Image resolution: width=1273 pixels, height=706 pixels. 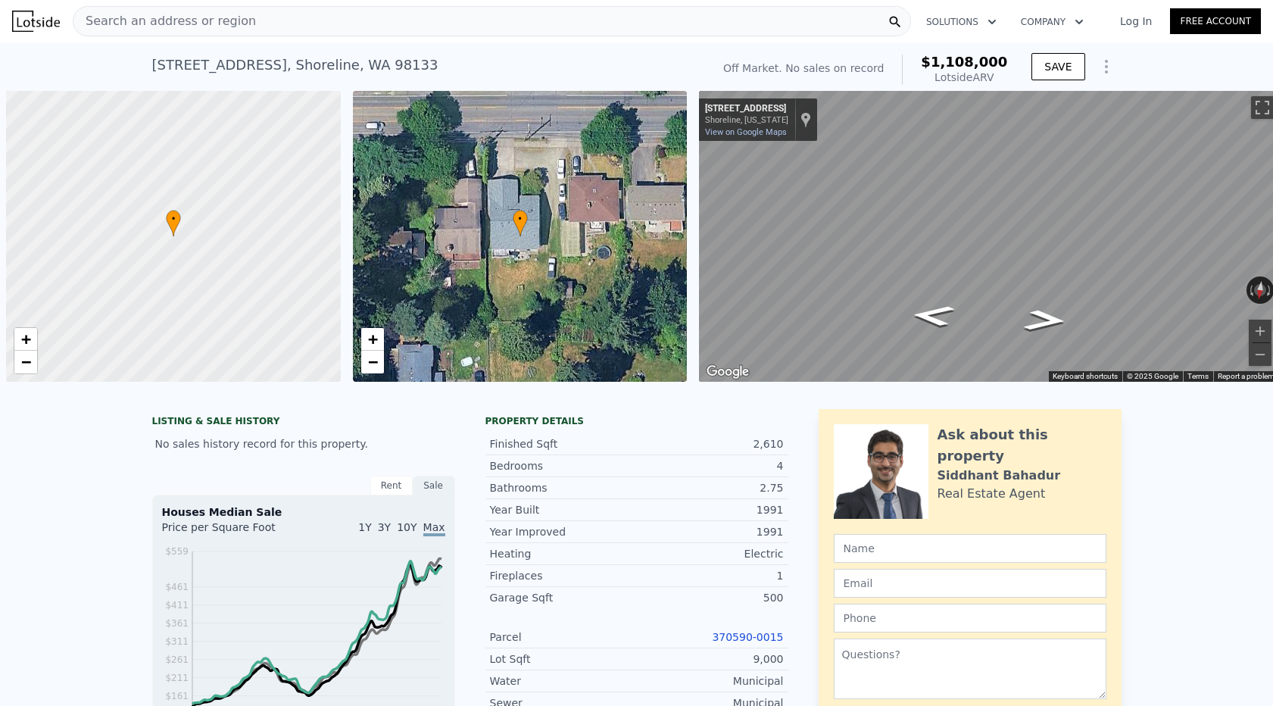 What do you see at coordinates (932, 316) in the screenshot?
I see `path: Go East, N 185th St` at bounding box center [932, 316].